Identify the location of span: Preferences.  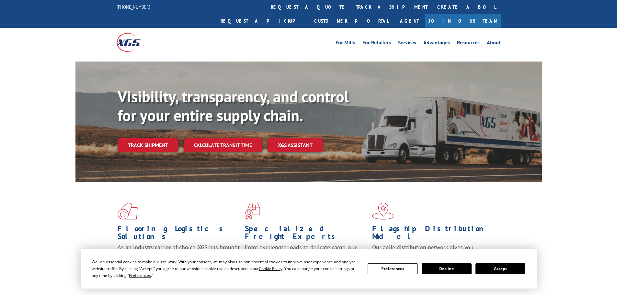
(140, 275).